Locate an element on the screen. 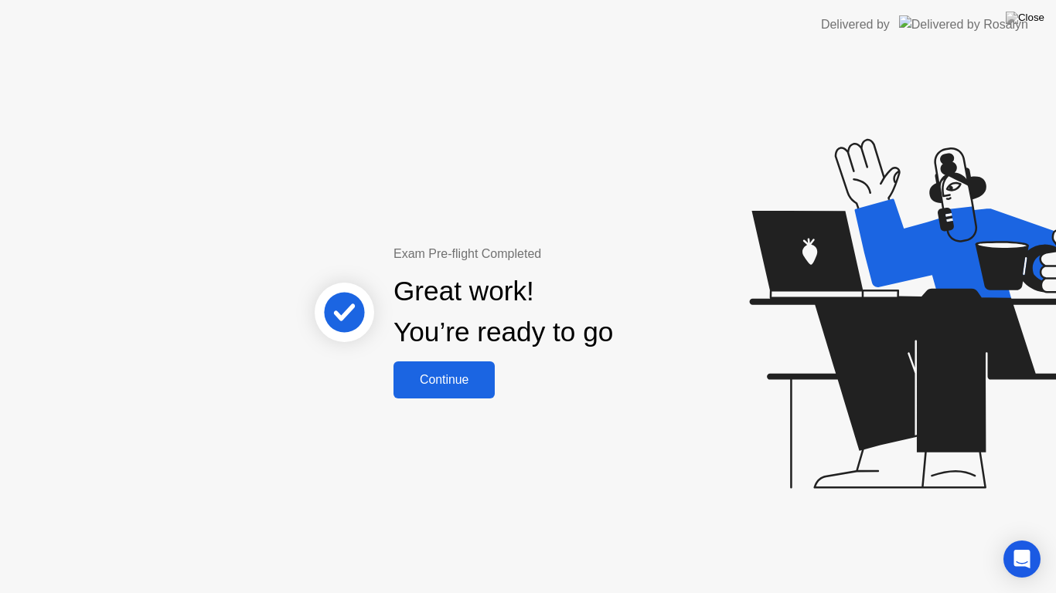 Image resolution: width=1056 pixels, height=593 pixels. div: Exam Pre-flight Completed is located at coordinates (552, 254).